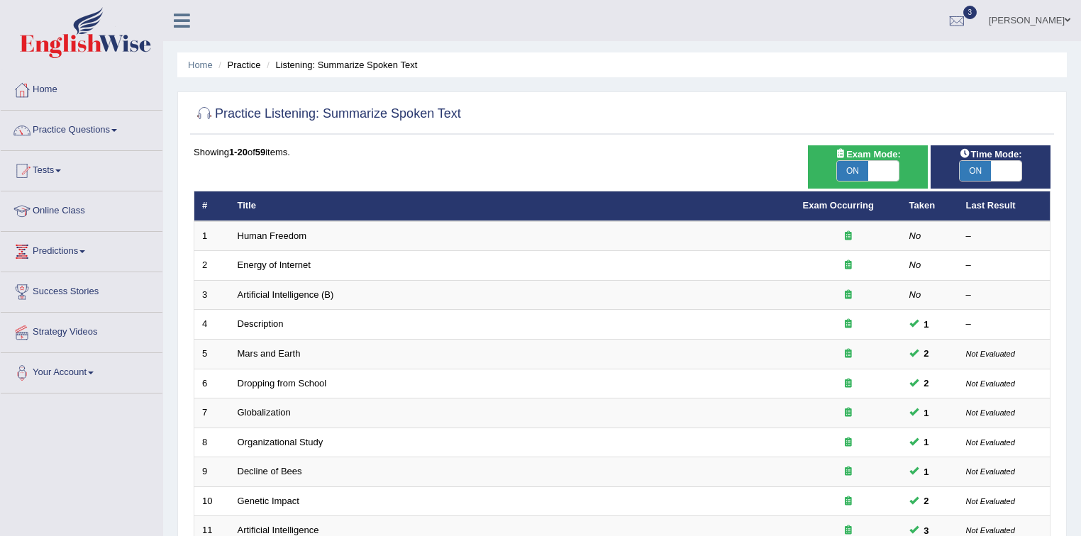 The image size is (1081, 536). I want to click on a: Human Freedom, so click(272, 235).